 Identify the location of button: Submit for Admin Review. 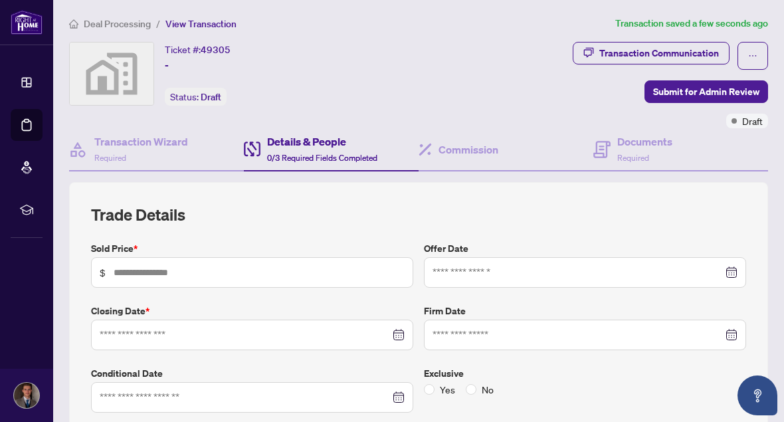
(706, 92).